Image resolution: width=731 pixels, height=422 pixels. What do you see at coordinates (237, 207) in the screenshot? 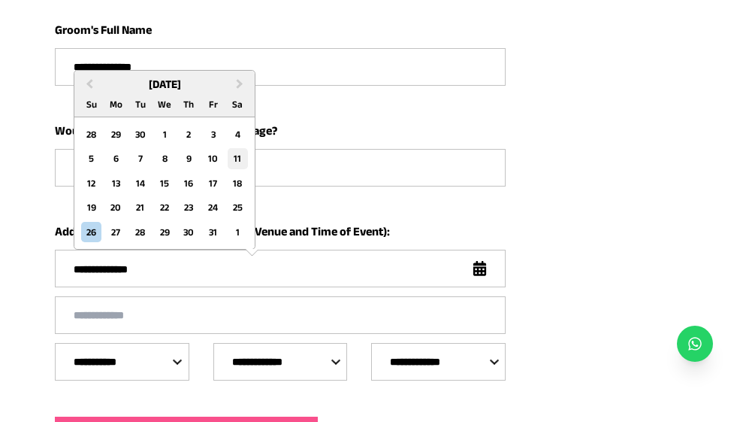
I see `div: Choose Saturday, October 25th, 2025` at bounding box center [237, 207].